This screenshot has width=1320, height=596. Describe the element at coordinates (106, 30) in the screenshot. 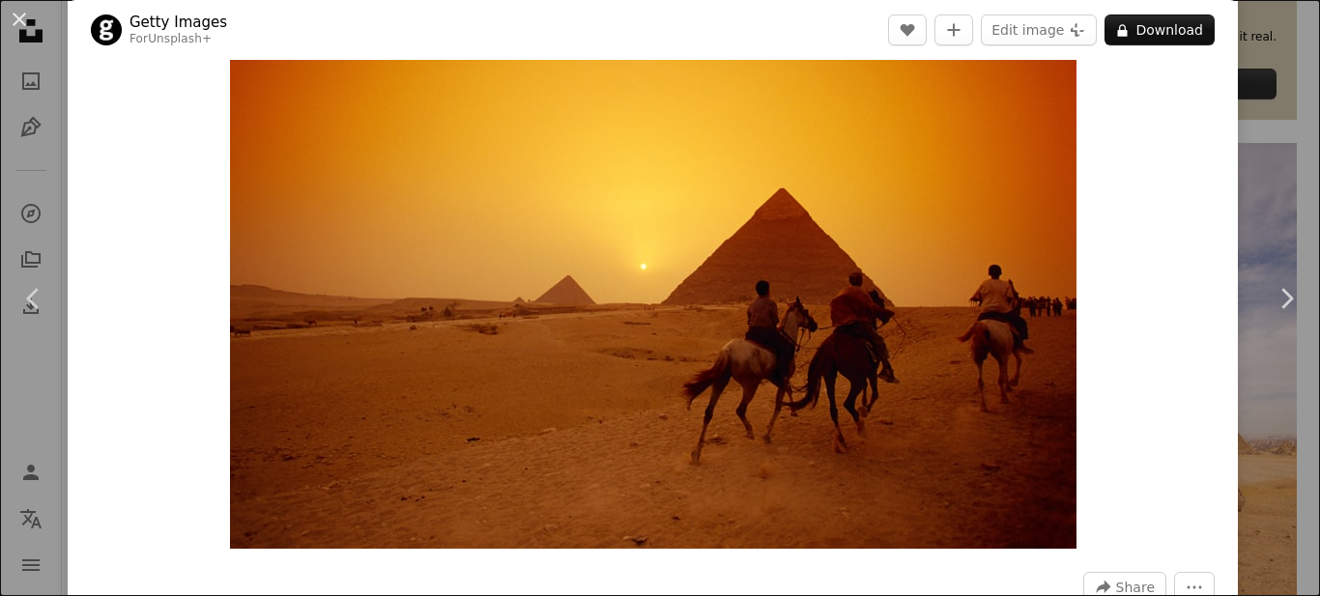

I see `a: Go to Getty Images's profile` at that location.